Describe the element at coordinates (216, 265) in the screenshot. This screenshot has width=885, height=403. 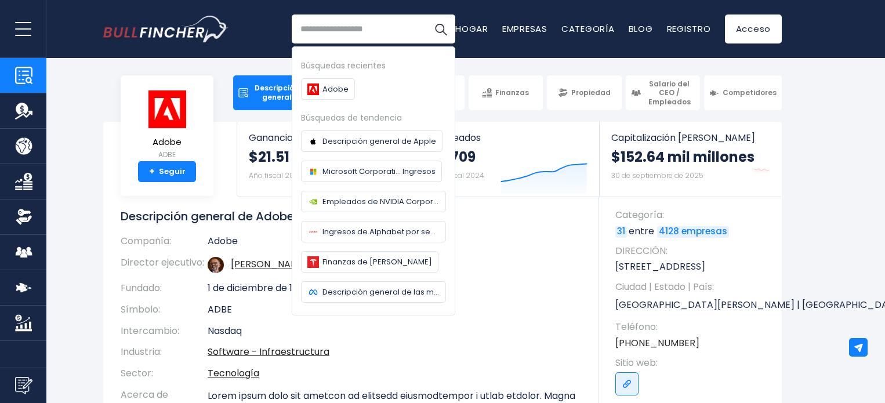
I see `img: shantanu-narayen.jpg` at that location.